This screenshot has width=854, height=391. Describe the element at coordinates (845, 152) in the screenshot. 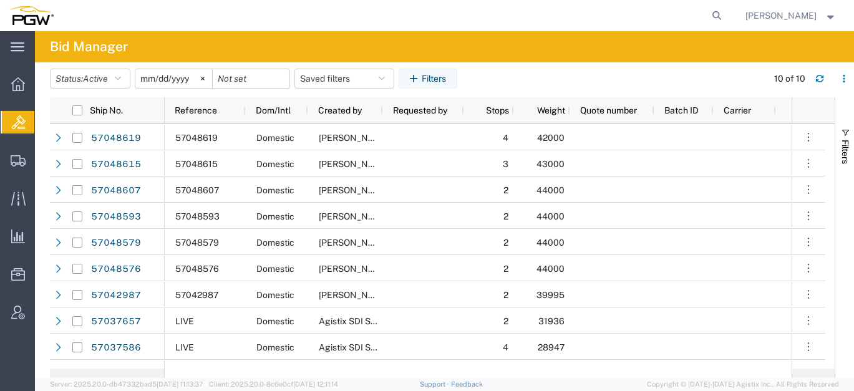

I see `span: Filters` at that location.